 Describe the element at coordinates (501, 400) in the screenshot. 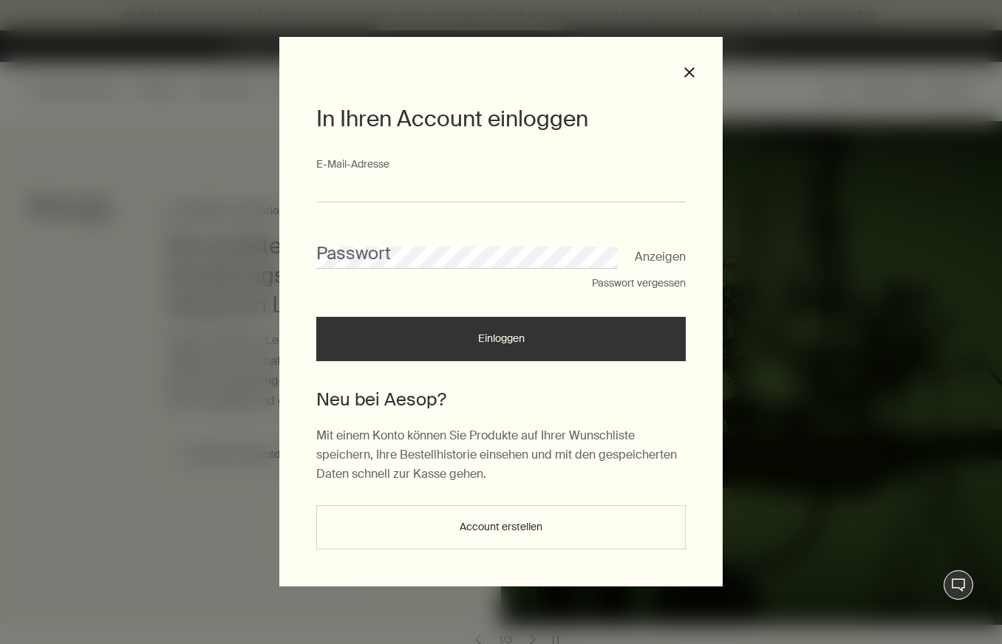

I see `h2: Neu bei Aesop?` at that location.